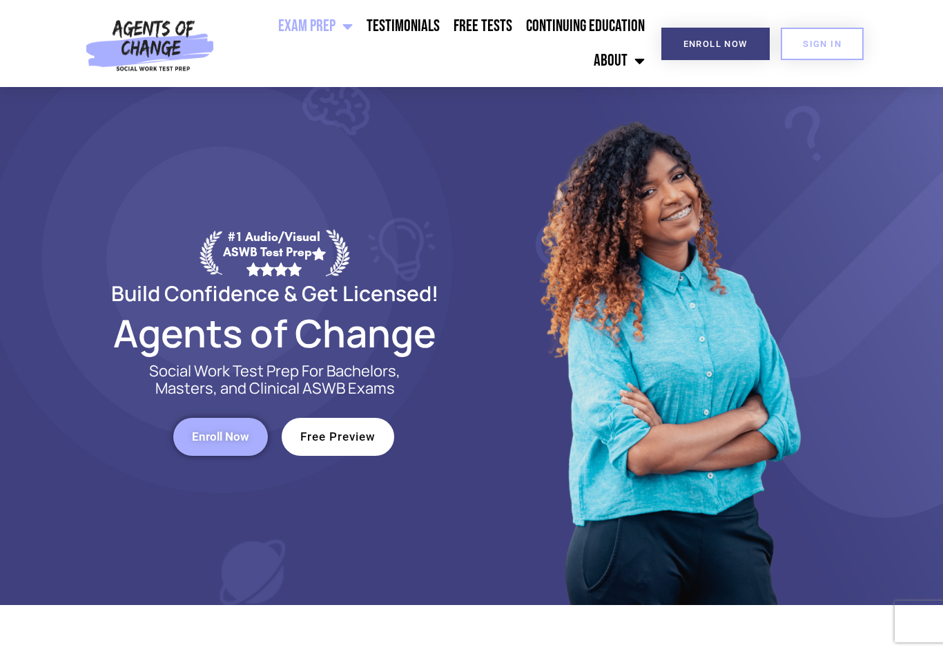  Describe the element at coordinates (483, 26) in the screenshot. I see `a: Free Tests` at that location.